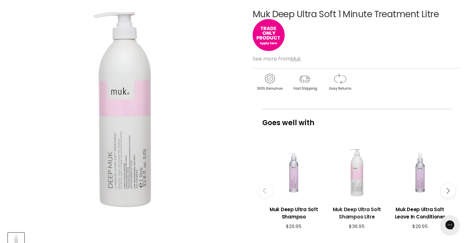  Describe the element at coordinates (420, 213) in the screenshot. I see `h3: Muk Deep Ultra Soft Leave In Conditioner` at that location.